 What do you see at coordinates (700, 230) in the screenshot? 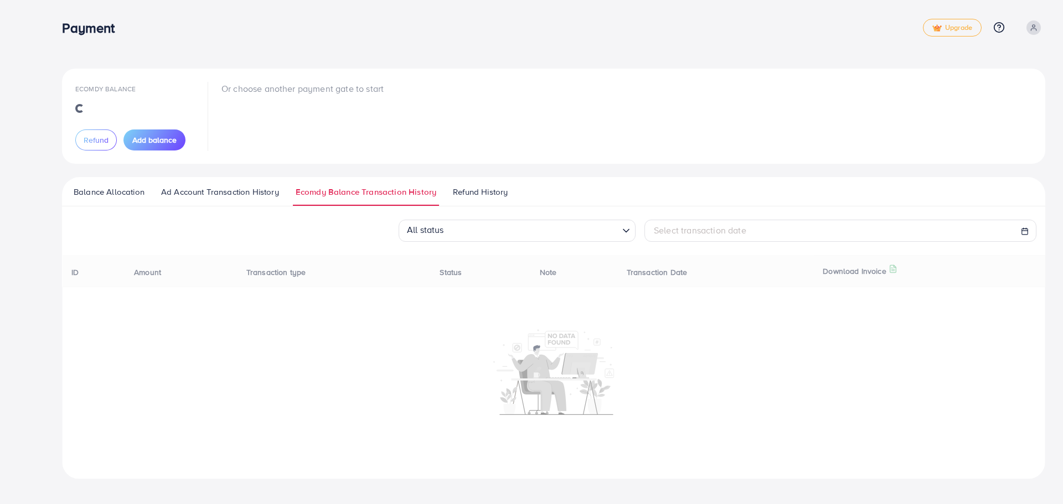
I see `span: Select transaction date` at bounding box center [700, 230].